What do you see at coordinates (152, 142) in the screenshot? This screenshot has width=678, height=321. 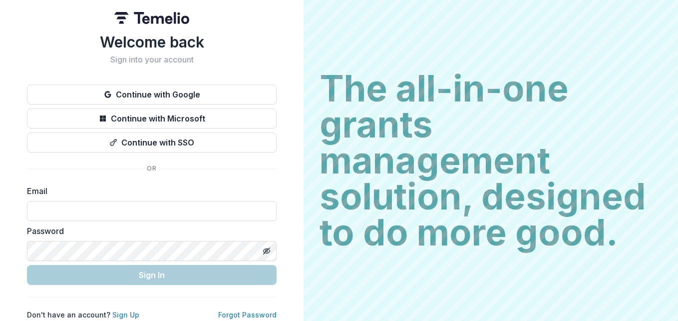 I see `button: Continue with SSO` at bounding box center [152, 142].